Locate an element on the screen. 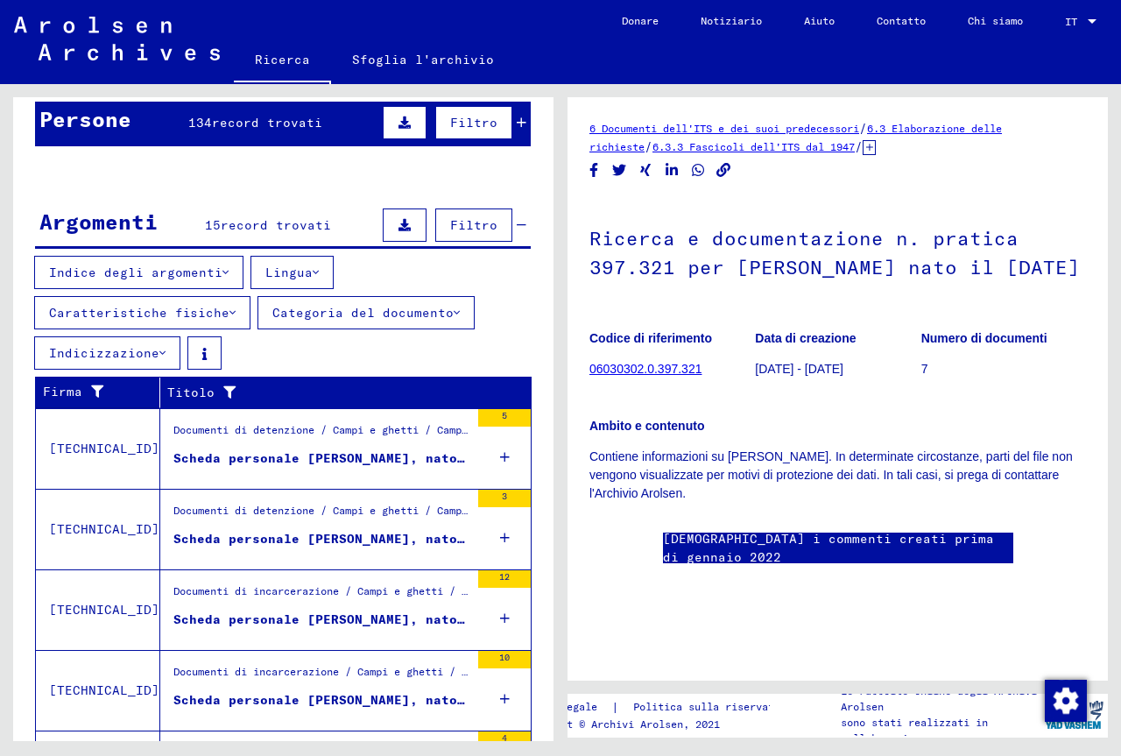 This screenshot has height=756, width=1121. font: Ambito e contenuto is located at coordinates (646, 426).